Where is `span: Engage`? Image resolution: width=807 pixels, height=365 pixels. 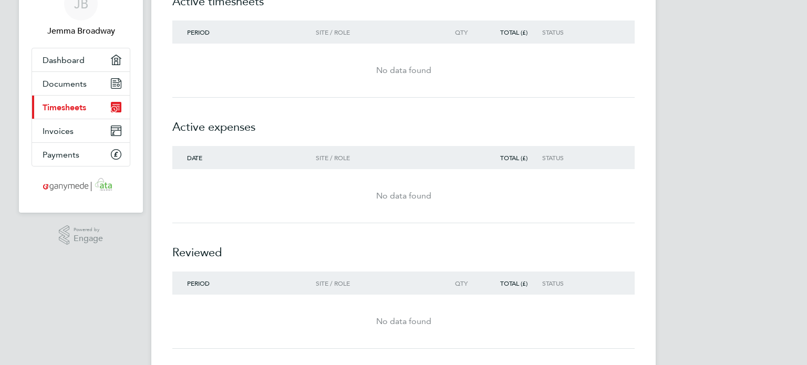 span: Engage is located at coordinates (88, 238).